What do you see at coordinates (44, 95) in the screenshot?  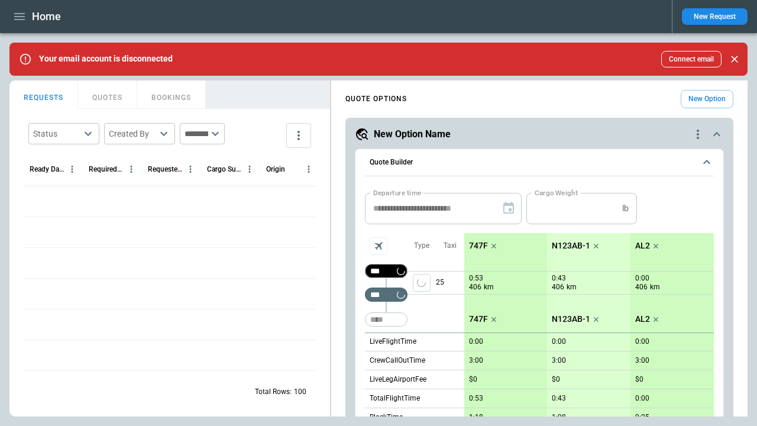 I see `button: REQUESTS` at bounding box center [44, 95].